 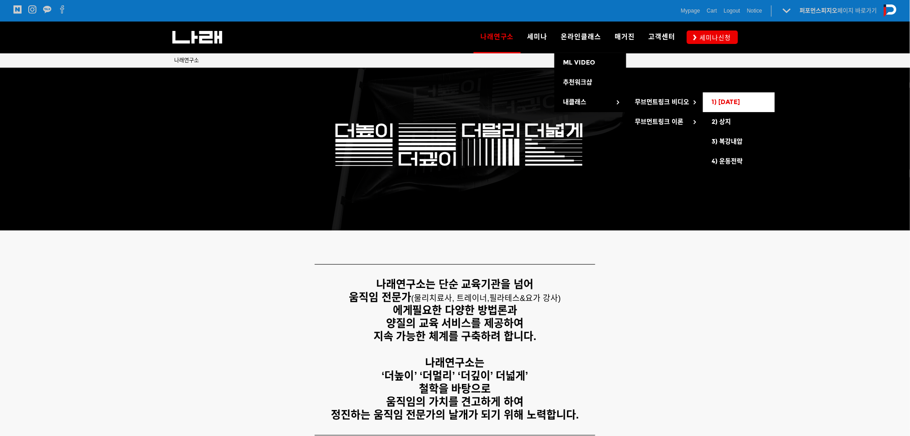 What do you see at coordinates (455, 389) in the screenshot?
I see `strong: 철학을 바탕으로` at bounding box center [455, 389].